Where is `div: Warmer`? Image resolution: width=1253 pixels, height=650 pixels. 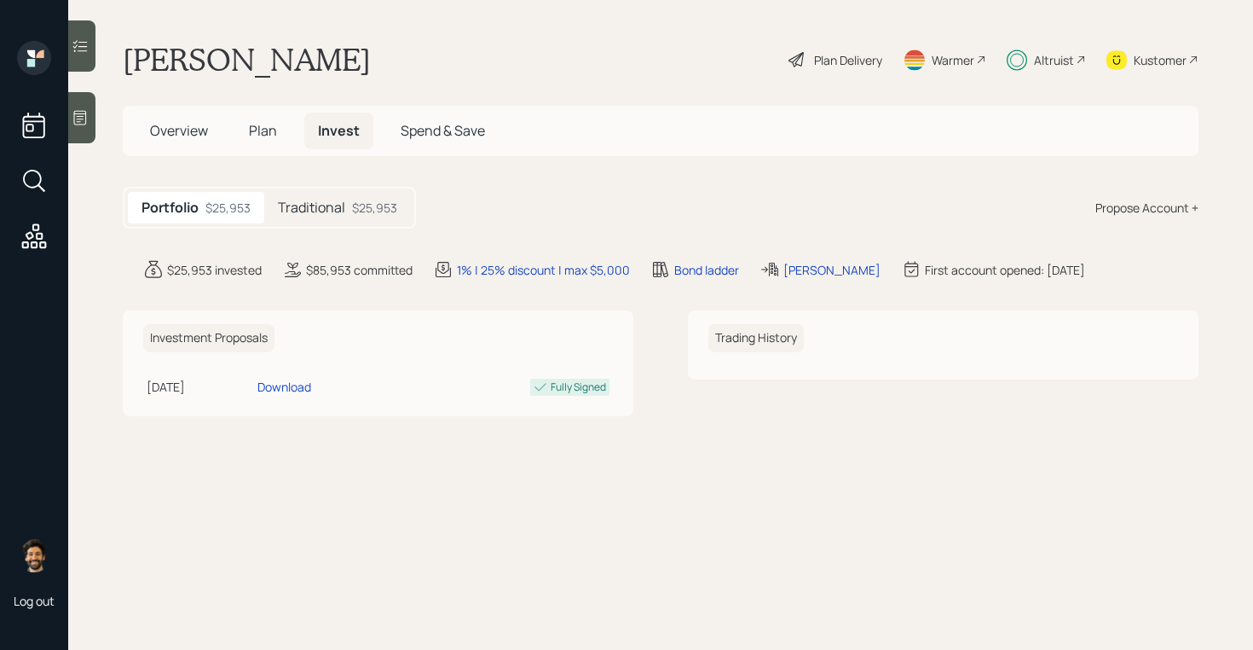
div: Warmer is located at coordinates (953, 60).